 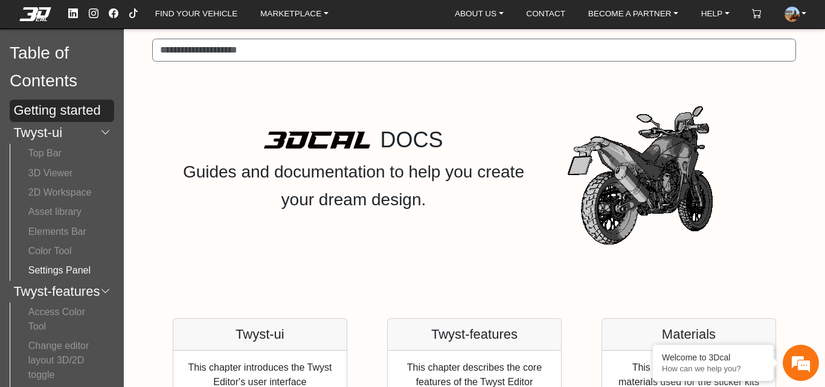 I want to click on div: Welcome to 3Dcal, so click(x=714, y=358).